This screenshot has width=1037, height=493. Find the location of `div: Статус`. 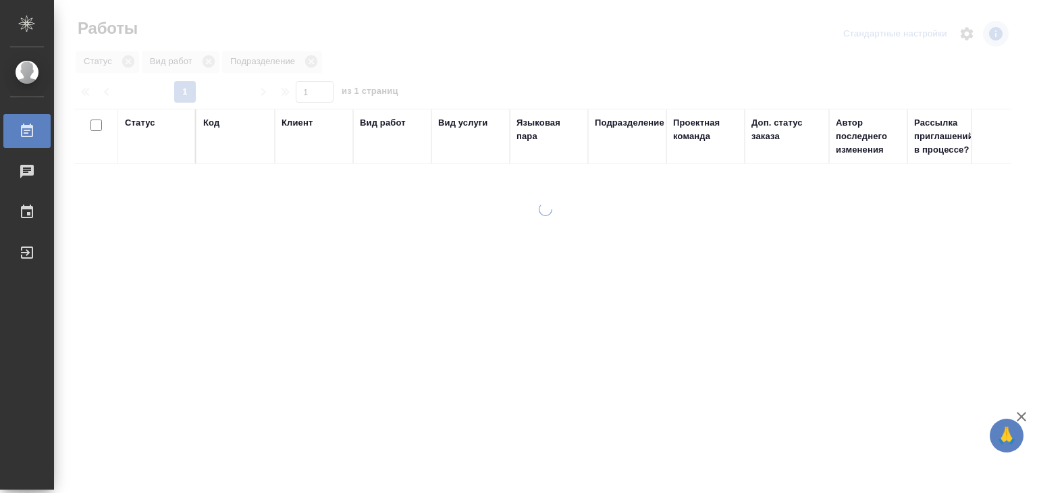

div: Статус is located at coordinates (140, 123).